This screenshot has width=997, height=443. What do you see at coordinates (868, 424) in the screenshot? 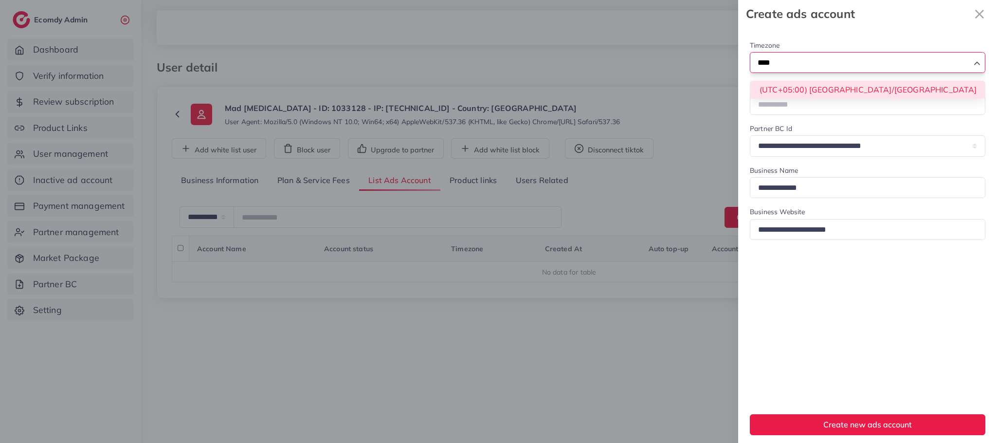
I see `button: Create new ads account` at bounding box center [868, 424].